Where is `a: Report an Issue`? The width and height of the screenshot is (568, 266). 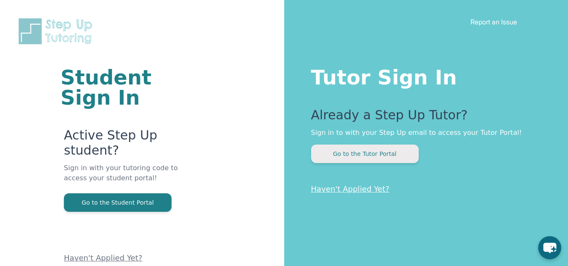 a: Report an Issue is located at coordinates (494, 22).